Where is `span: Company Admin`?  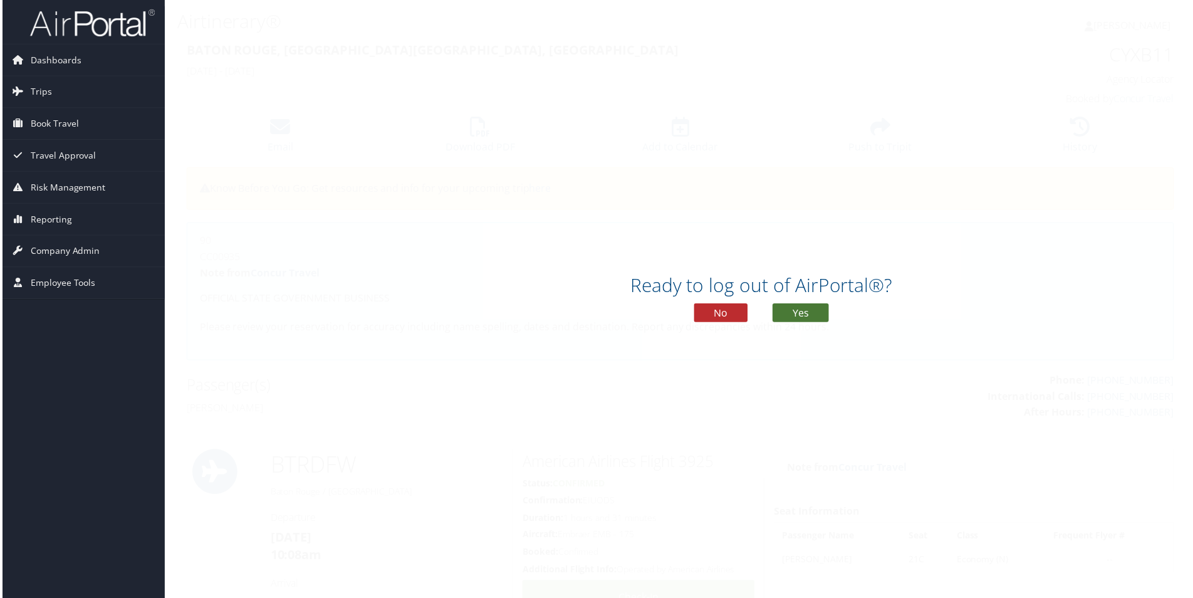
span: Company Admin is located at coordinates (63, 252).